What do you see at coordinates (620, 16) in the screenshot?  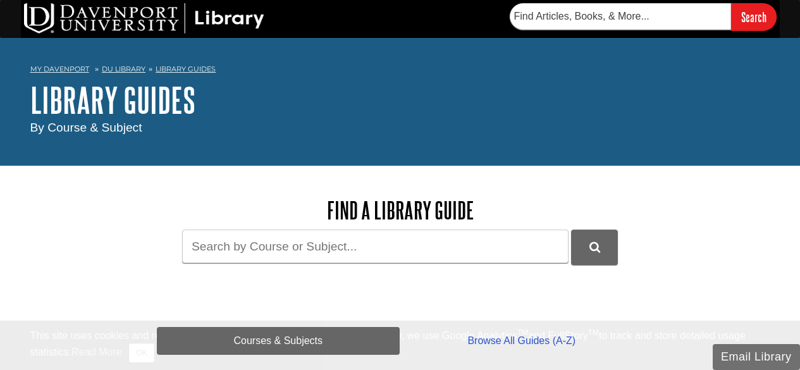 I see `input: Find Articles, Books, & More...` at bounding box center [620, 16].